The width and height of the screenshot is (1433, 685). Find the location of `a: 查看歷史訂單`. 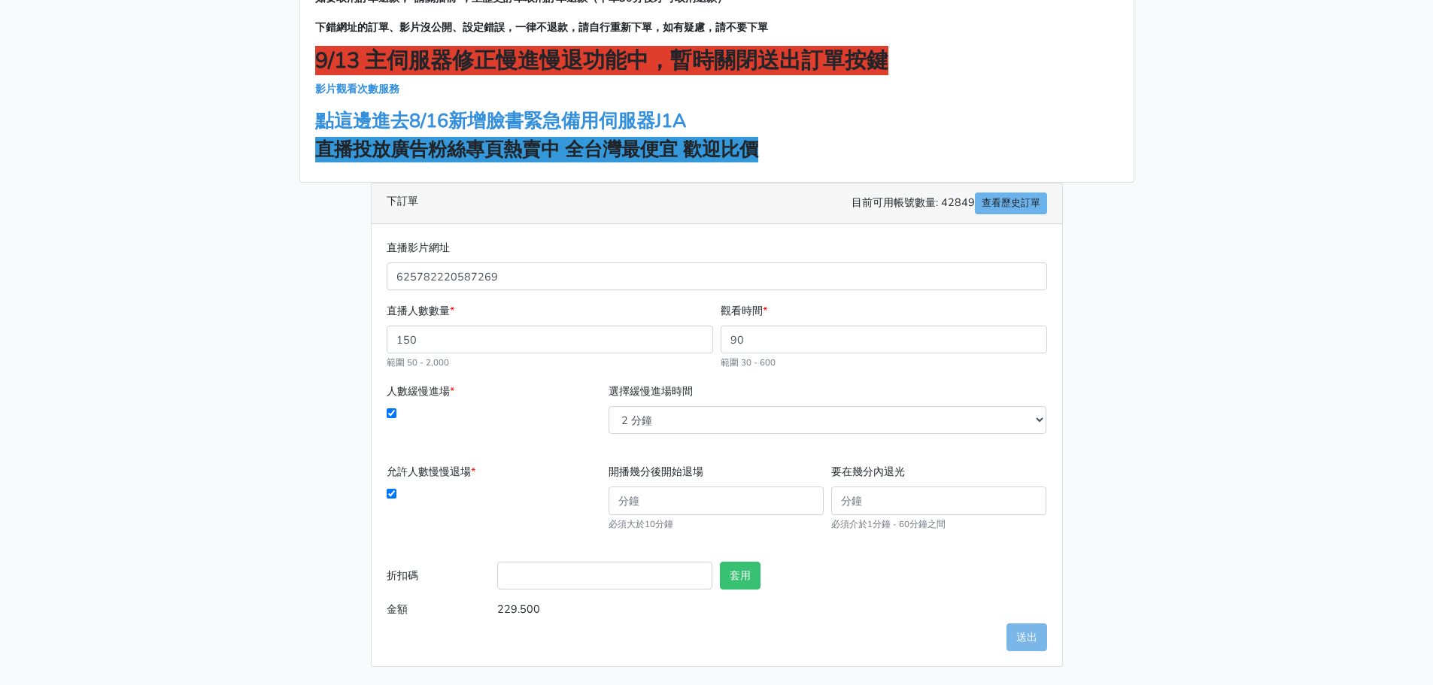

a: 查看歷史訂單 is located at coordinates (1011, 203).